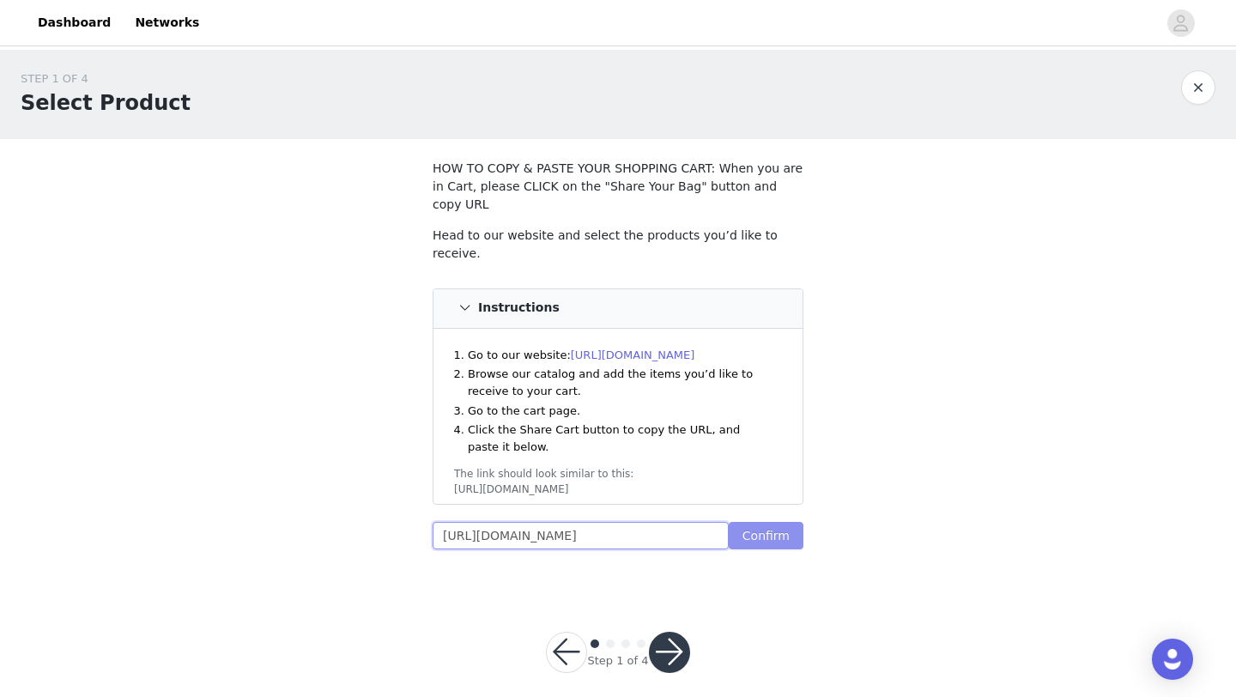 Image resolution: width=1236 pixels, height=697 pixels. Describe the element at coordinates (1172, 659) in the screenshot. I see `div: Open Intercom Messenger` at that location.